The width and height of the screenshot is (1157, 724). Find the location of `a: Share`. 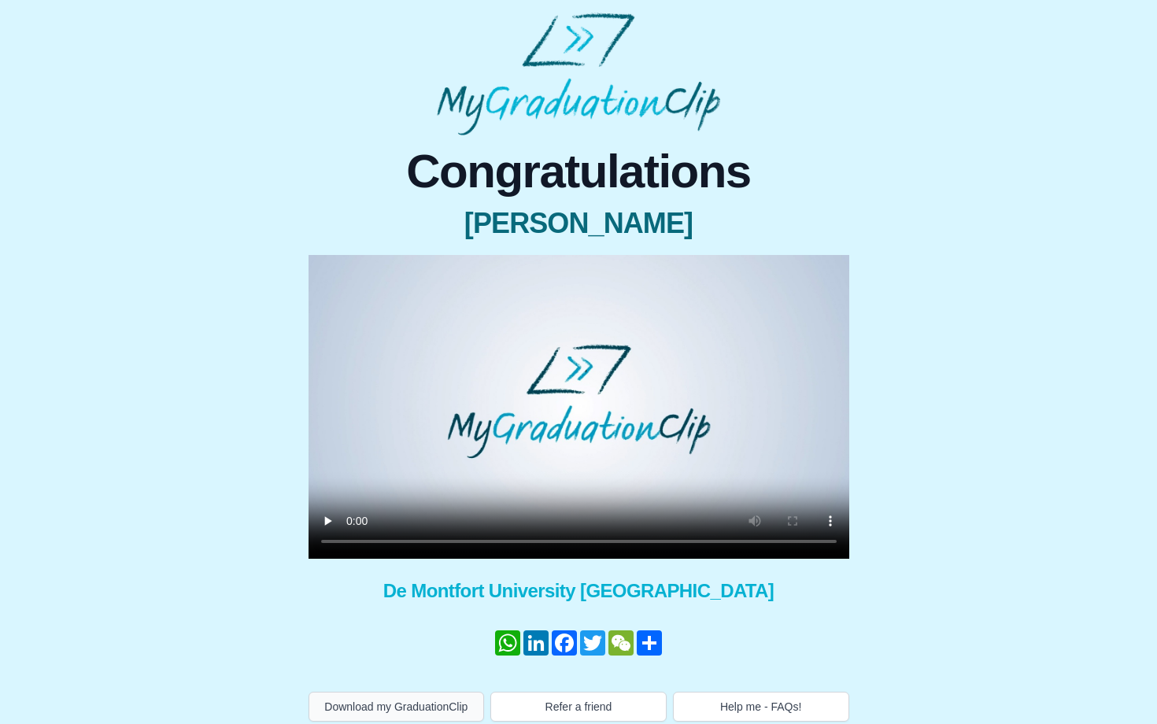

a: Share is located at coordinates (649, 643).